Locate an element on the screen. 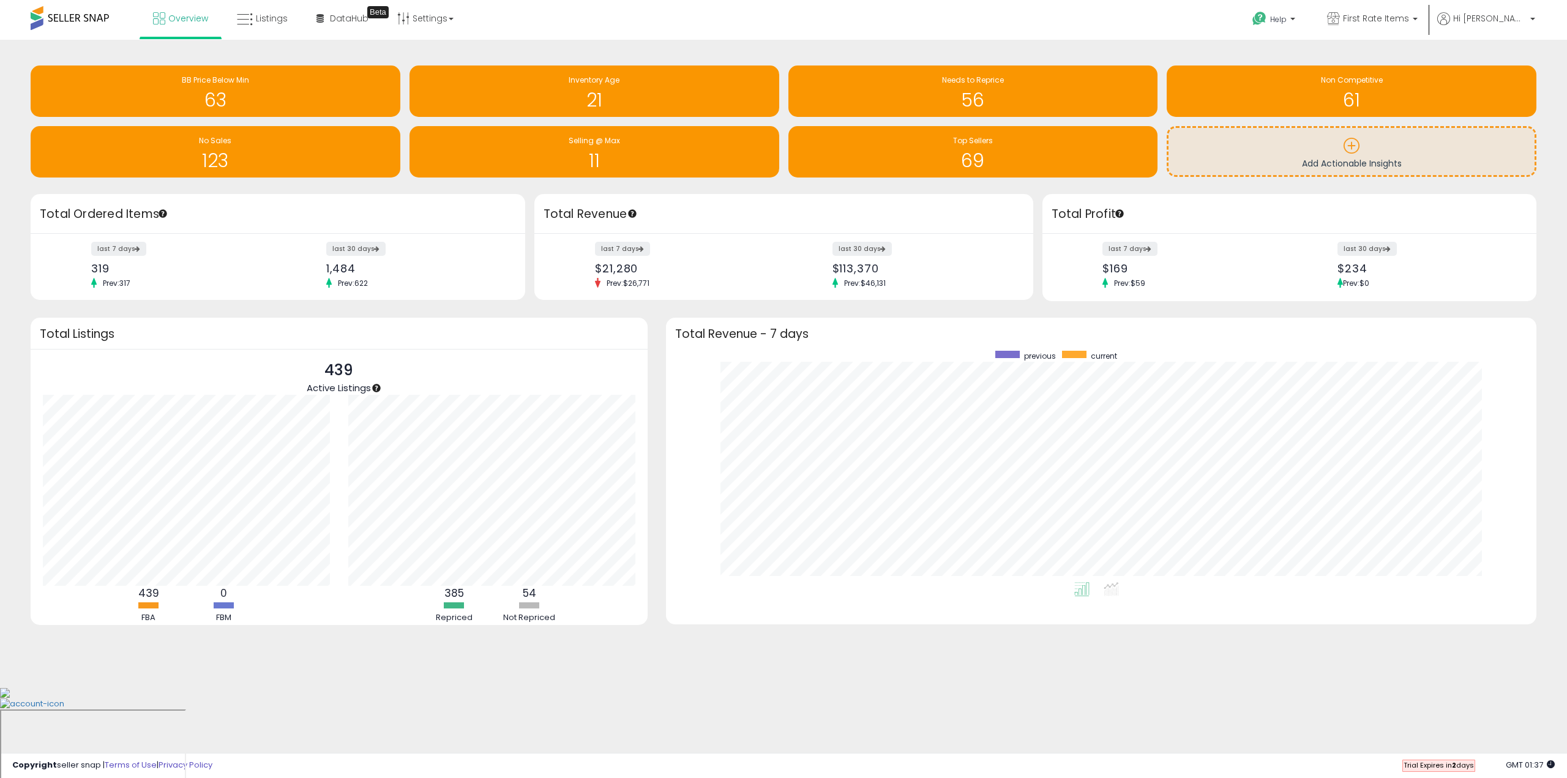 The image size is (1567, 778). span: Non Competitive is located at coordinates (1352, 80).